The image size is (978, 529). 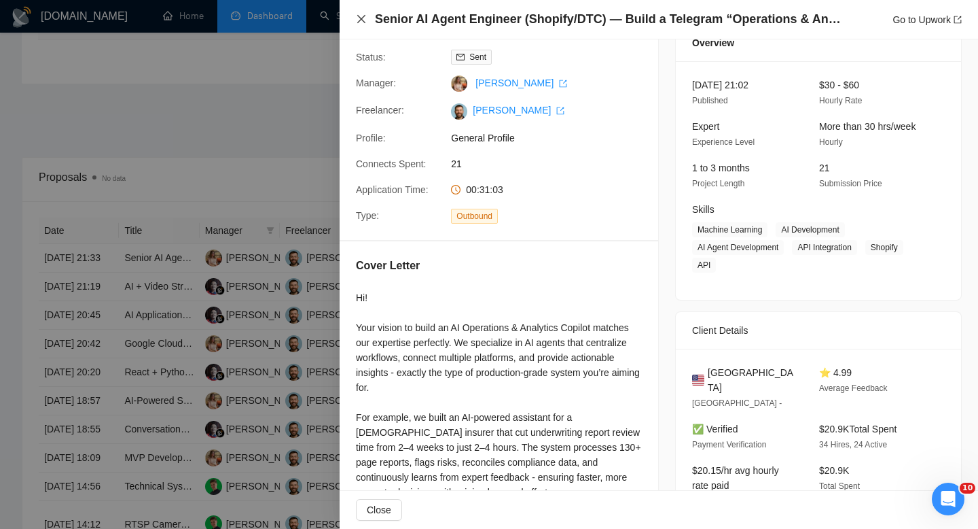 What do you see at coordinates (853, 444) in the screenshot?
I see `span: 34 Hires, 24 Active` at bounding box center [853, 444].